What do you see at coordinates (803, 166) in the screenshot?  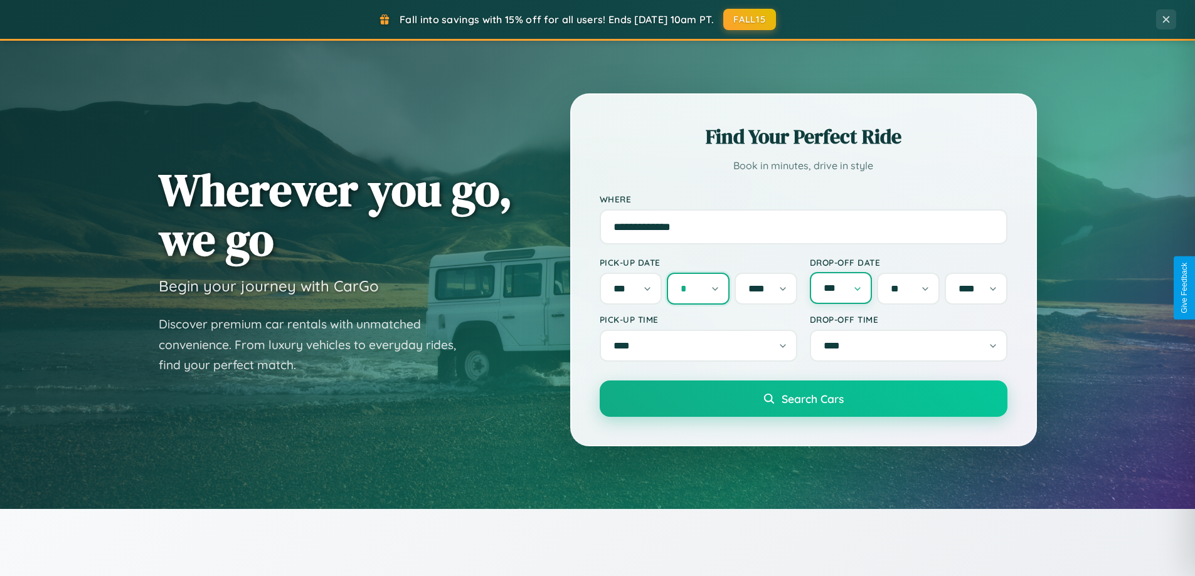 I see `p: Book in minutes, drive in style` at bounding box center [803, 166].